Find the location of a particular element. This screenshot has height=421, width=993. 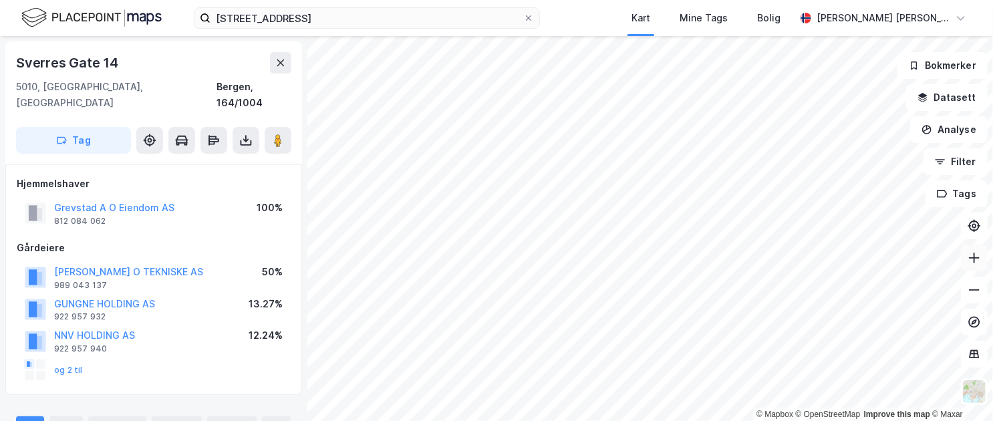

div: 13.27% is located at coordinates (265, 304).